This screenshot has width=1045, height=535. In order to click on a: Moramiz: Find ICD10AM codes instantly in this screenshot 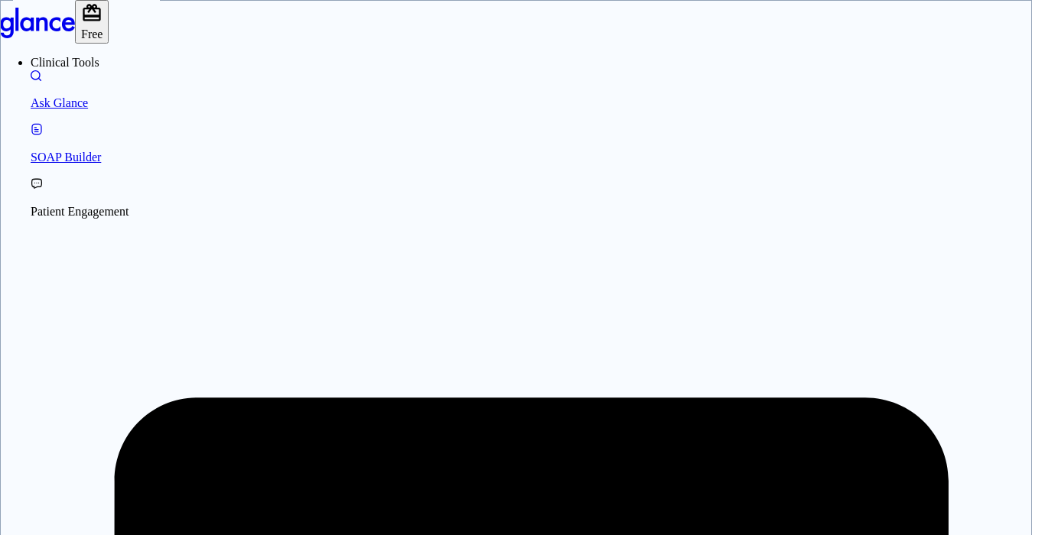, I will do `click(531, 90)`.